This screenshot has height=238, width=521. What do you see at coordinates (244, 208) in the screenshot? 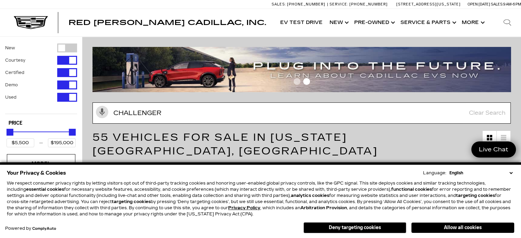
I see `a: Privacy Policy` at bounding box center [244, 208].